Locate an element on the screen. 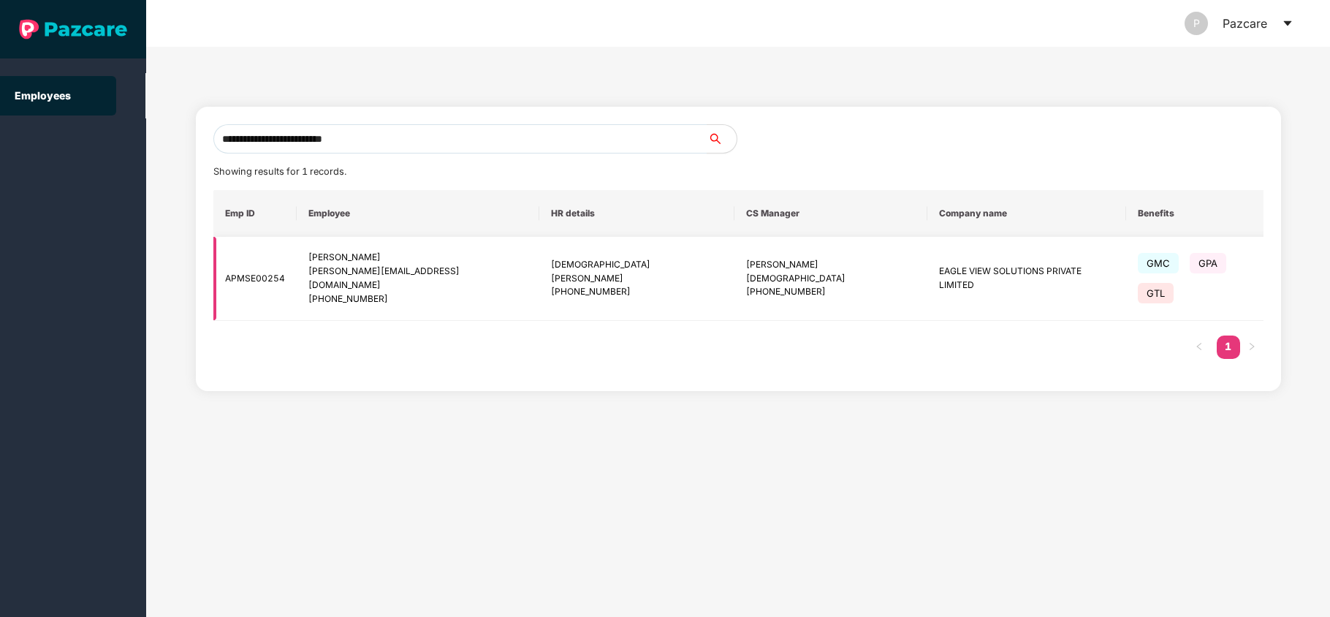 This screenshot has width=1330, height=617. span: Showing results for 1 records. is located at coordinates (280, 171).